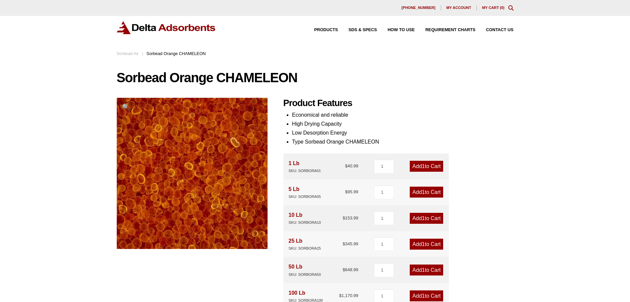  I want to click on bdi: 40.99, so click(352, 165).